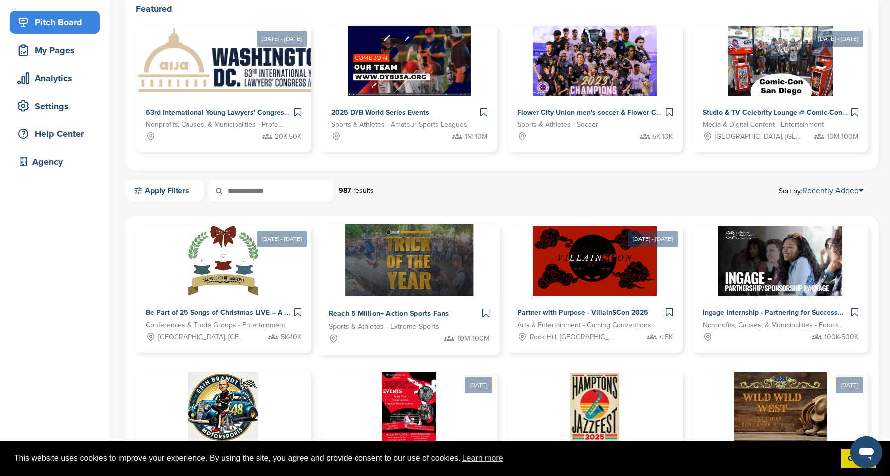 The height and width of the screenshot is (476, 890). Describe the element at coordinates (475, 137) in the screenshot. I see `span: 1M-10M` at that location.